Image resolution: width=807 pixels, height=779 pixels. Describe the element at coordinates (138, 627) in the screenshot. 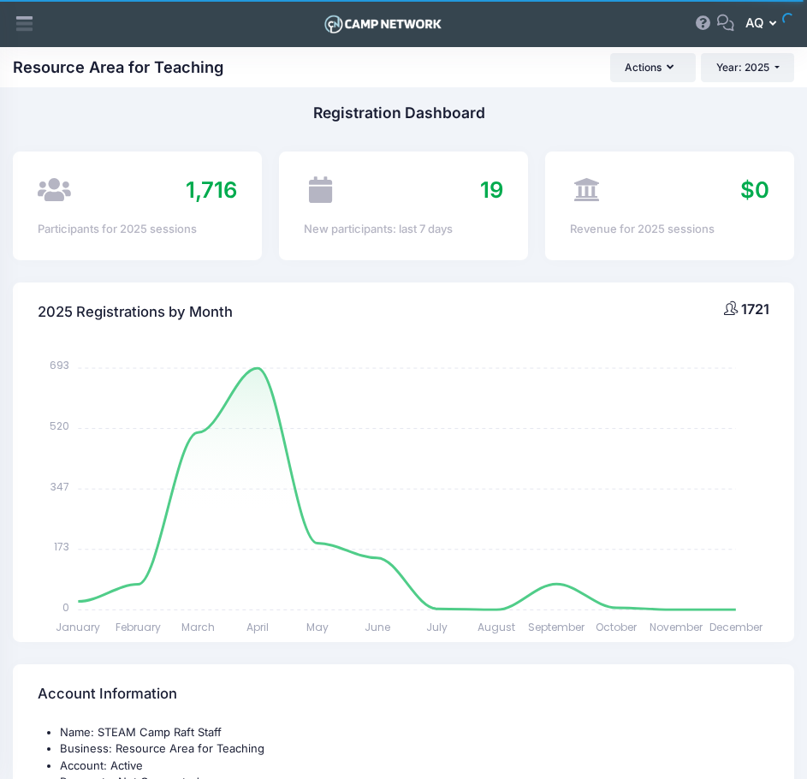

I see `tspan: February` at that location.